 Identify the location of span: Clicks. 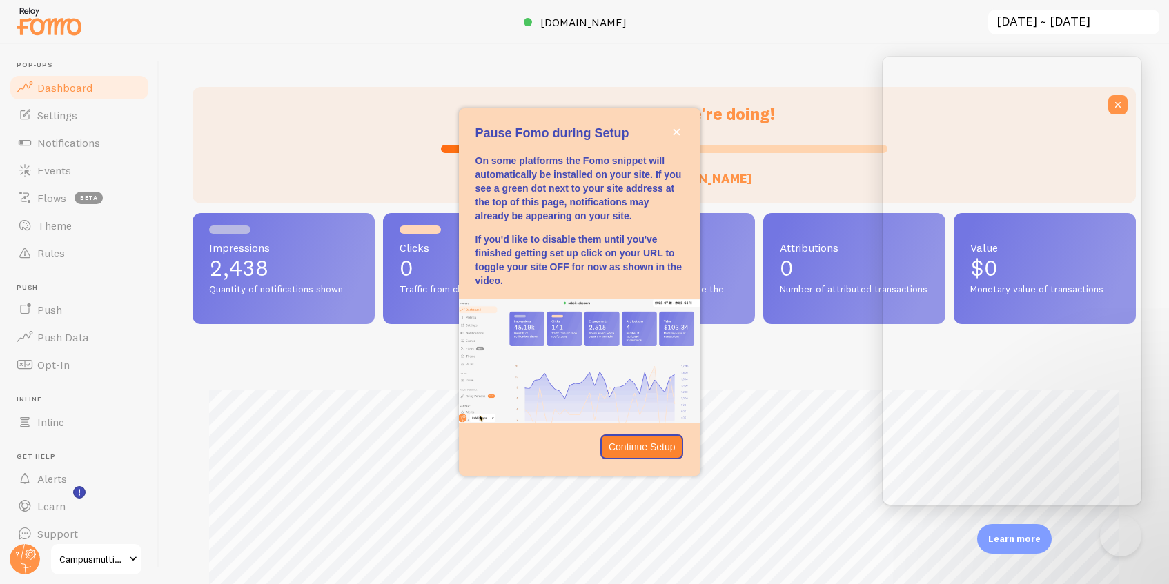
(474, 248).